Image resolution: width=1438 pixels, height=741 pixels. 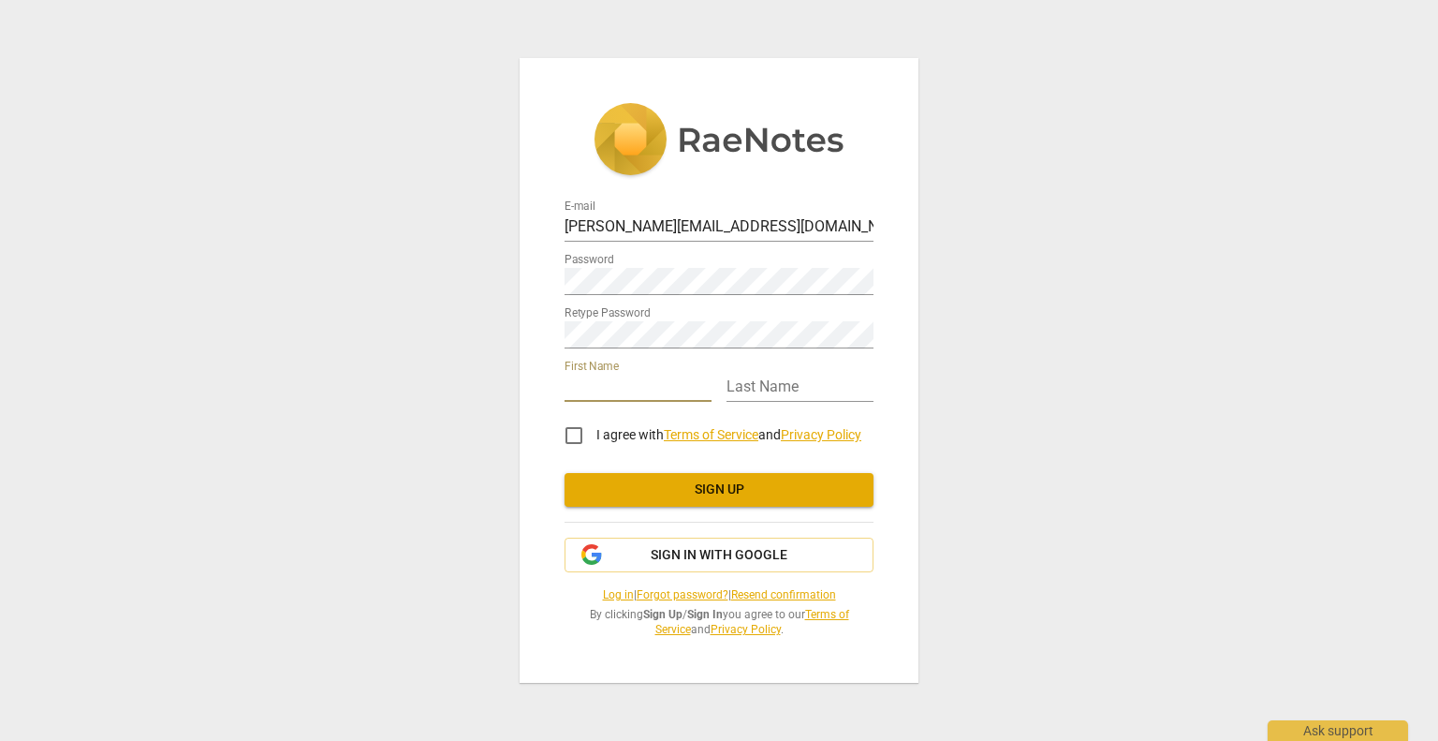 I want to click on a: Log in, so click(x=618, y=595).